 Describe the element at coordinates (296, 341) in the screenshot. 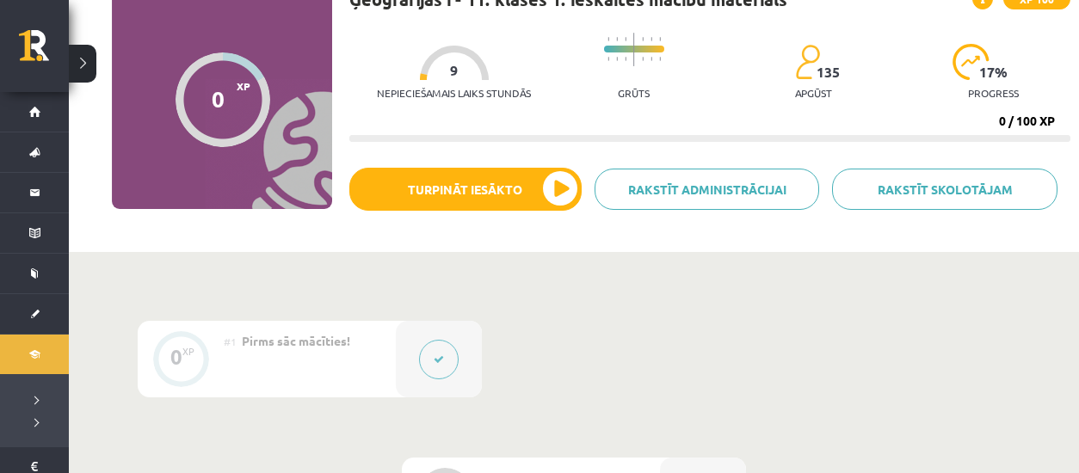

I see `span: Pirms sāc mācīties!` at that location.